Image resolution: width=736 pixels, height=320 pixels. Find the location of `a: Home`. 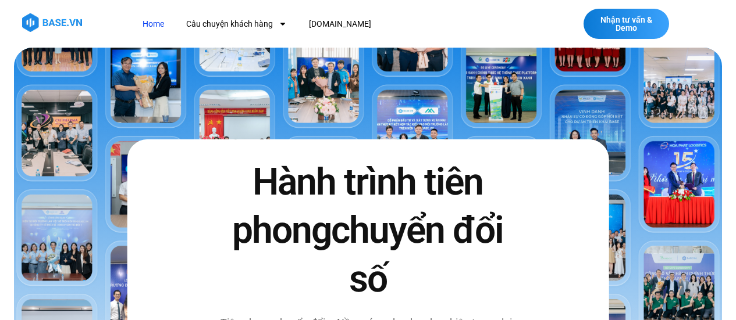

a: Home is located at coordinates (153, 24).